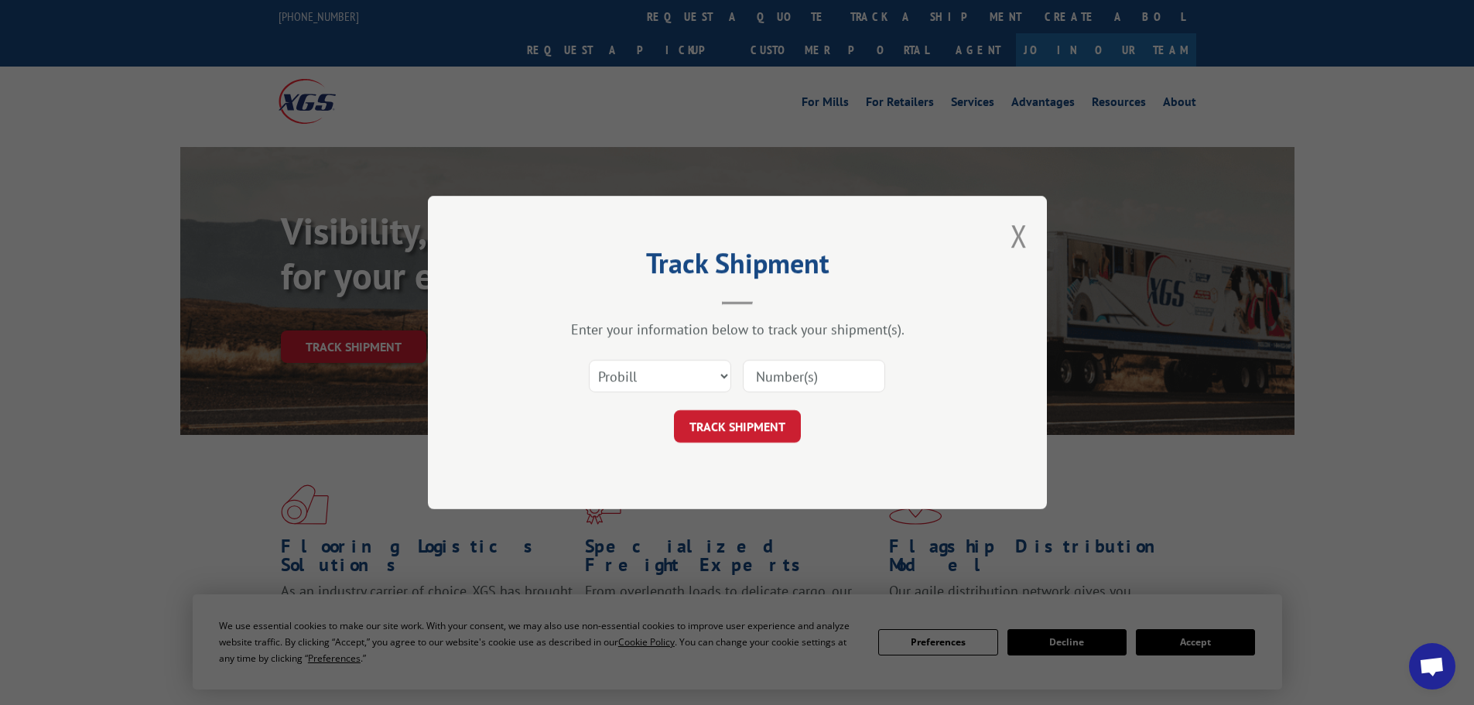 This screenshot has width=1474, height=705. What do you see at coordinates (737, 329) in the screenshot?
I see `div: Enter your information below to track your shipment(s).` at bounding box center [737, 329].